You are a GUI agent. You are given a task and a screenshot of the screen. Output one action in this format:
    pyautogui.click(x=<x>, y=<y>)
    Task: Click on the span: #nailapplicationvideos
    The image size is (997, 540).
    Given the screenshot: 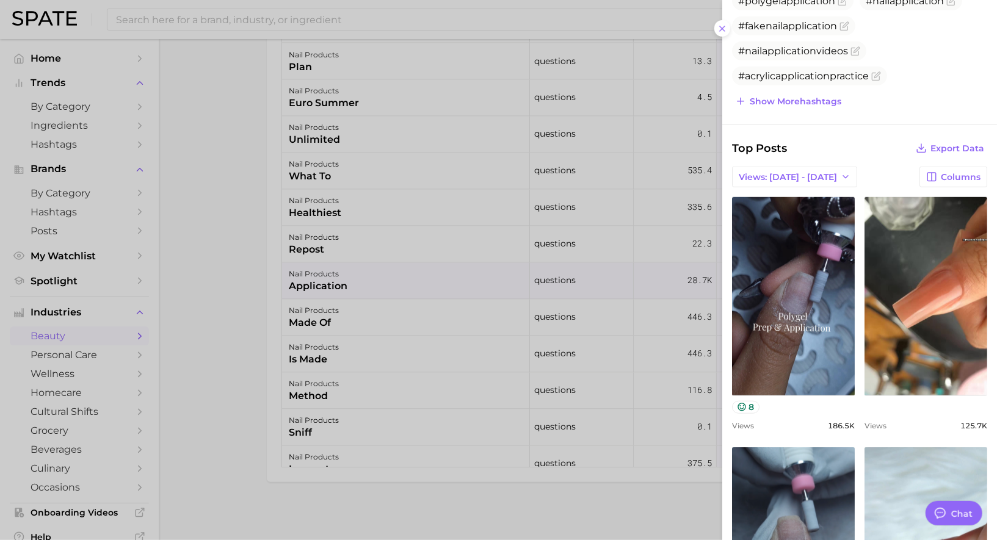 What is the action you would take?
    pyautogui.click(x=793, y=51)
    